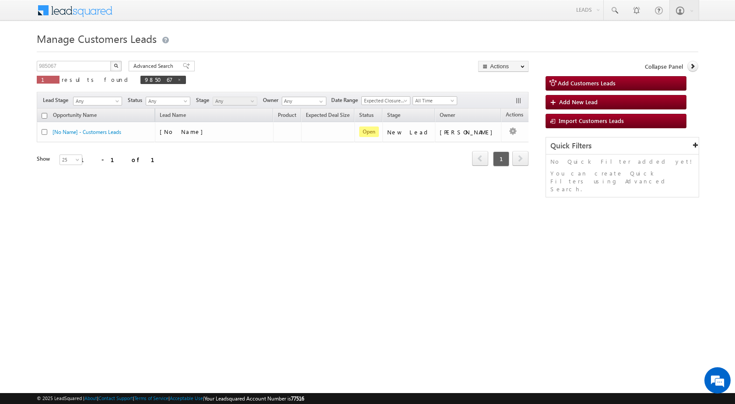 The image size is (735, 404). I want to click on div: New Lead, so click(409, 132).